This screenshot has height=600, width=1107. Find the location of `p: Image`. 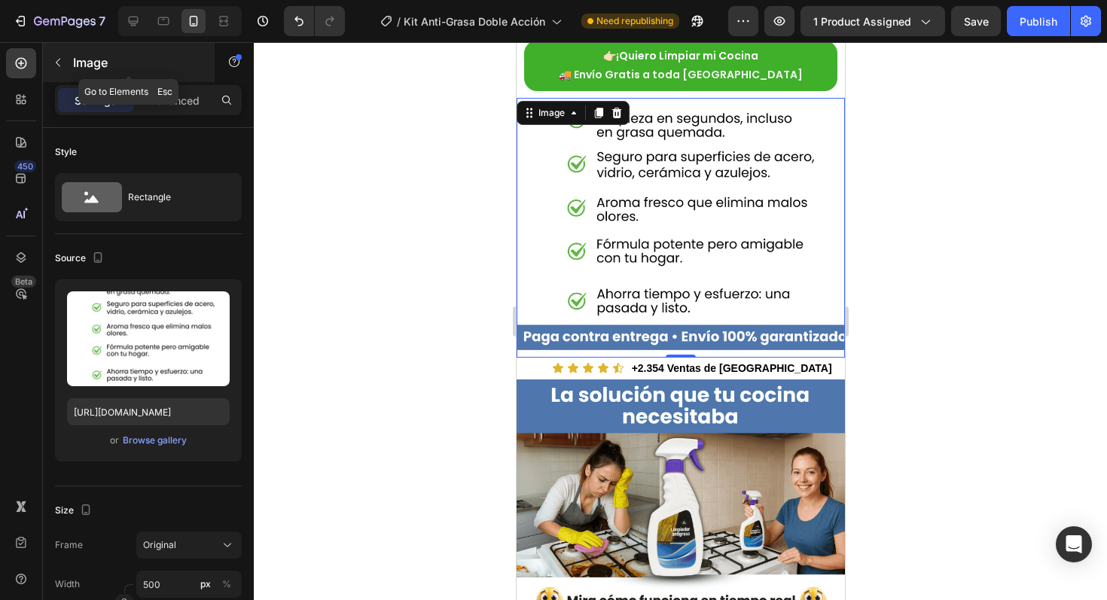

p: Image is located at coordinates (137, 62).